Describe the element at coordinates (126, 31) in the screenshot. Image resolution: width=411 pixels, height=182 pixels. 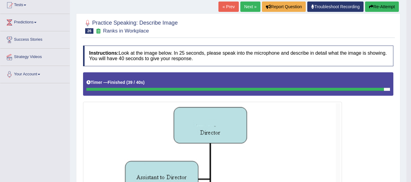
I see `small: Ranks in Workplace` at that location.